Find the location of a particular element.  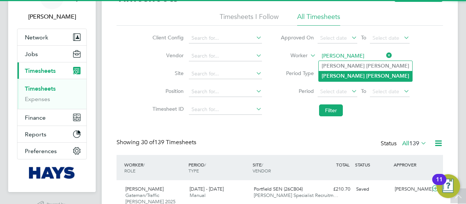

label: Position is located at coordinates (167, 91).